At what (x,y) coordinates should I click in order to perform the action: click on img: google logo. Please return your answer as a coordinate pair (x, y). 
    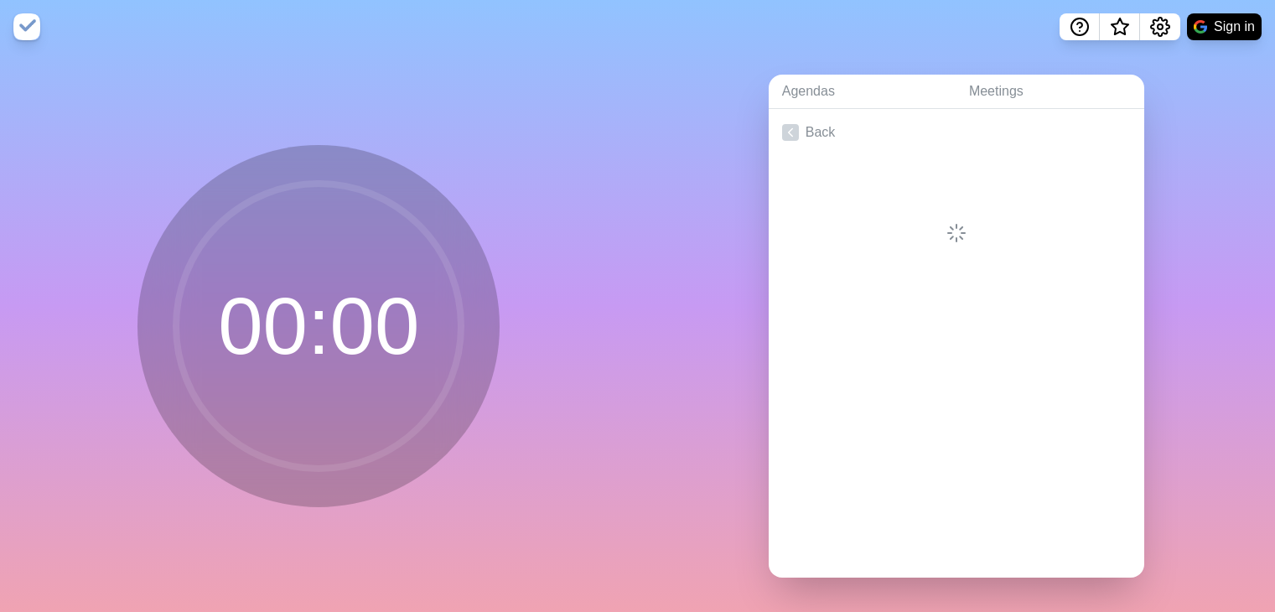
    Looking at the image, I should click on (1200, 27).